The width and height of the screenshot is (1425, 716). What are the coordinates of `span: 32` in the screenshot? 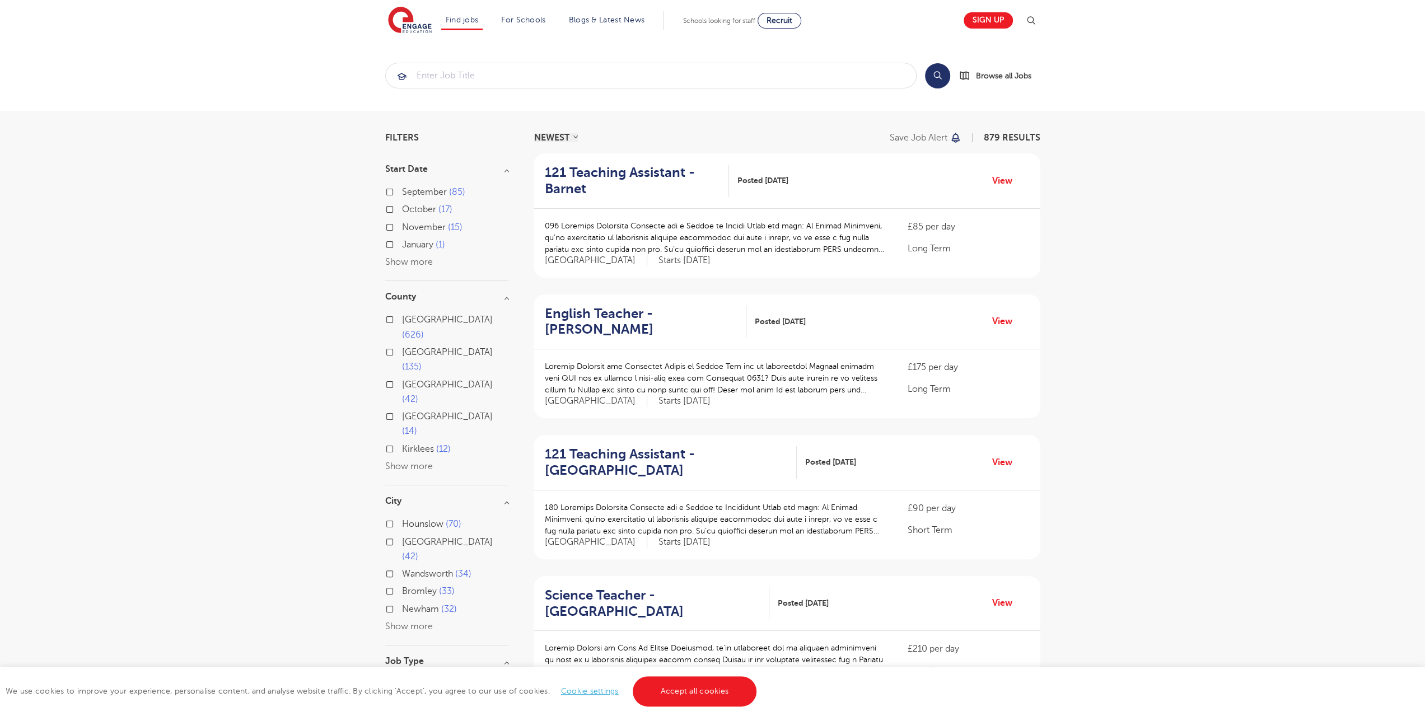 It's located at (449, 609).